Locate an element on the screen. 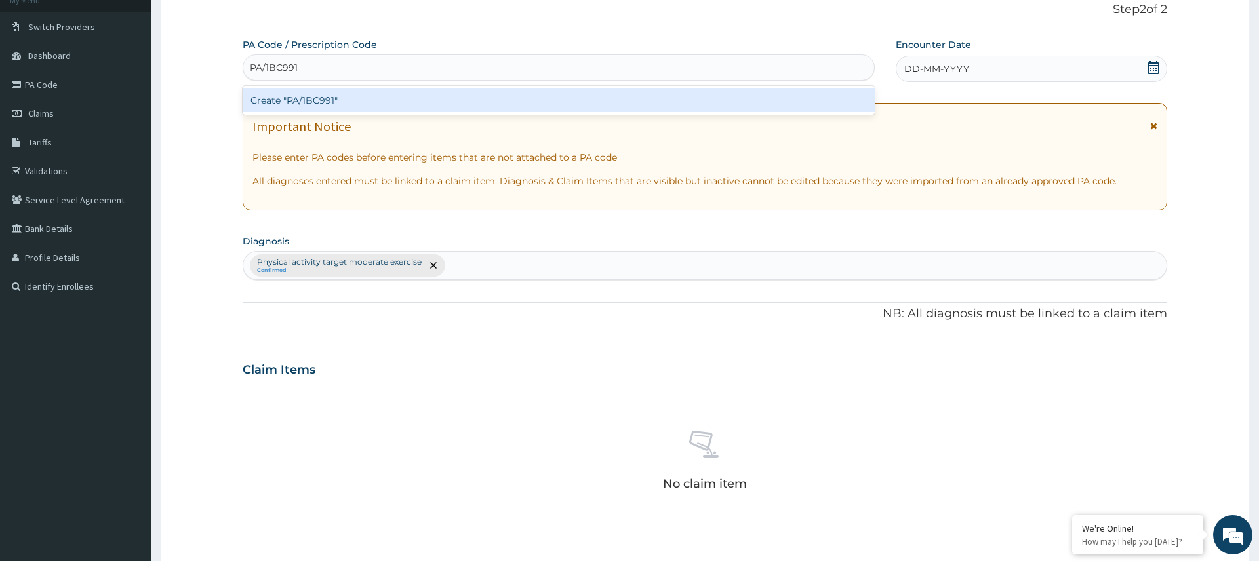 Image resolution: width=1259 pixels, height=561 pixels. p: Please enter PA codes before entering items that are not attached to a PA code is located at coordinates (704, 157).